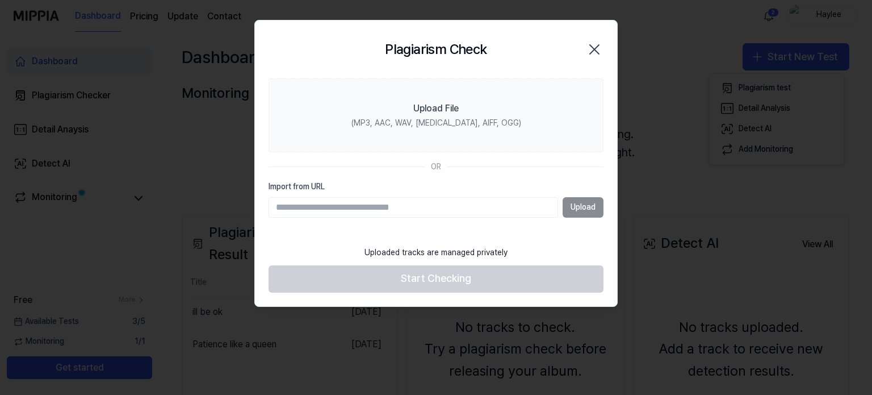 Image resolution: width=872 pixels, height=395 pixels. What do you see at coordinates (436, 253) in the screenshot?
I see `div: Uploaded tracks are managed privately` at bounding box center [436, 253].